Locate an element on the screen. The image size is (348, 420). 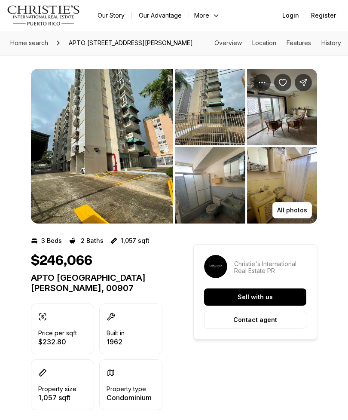
span: Home search is located at coordinates (29, 43).